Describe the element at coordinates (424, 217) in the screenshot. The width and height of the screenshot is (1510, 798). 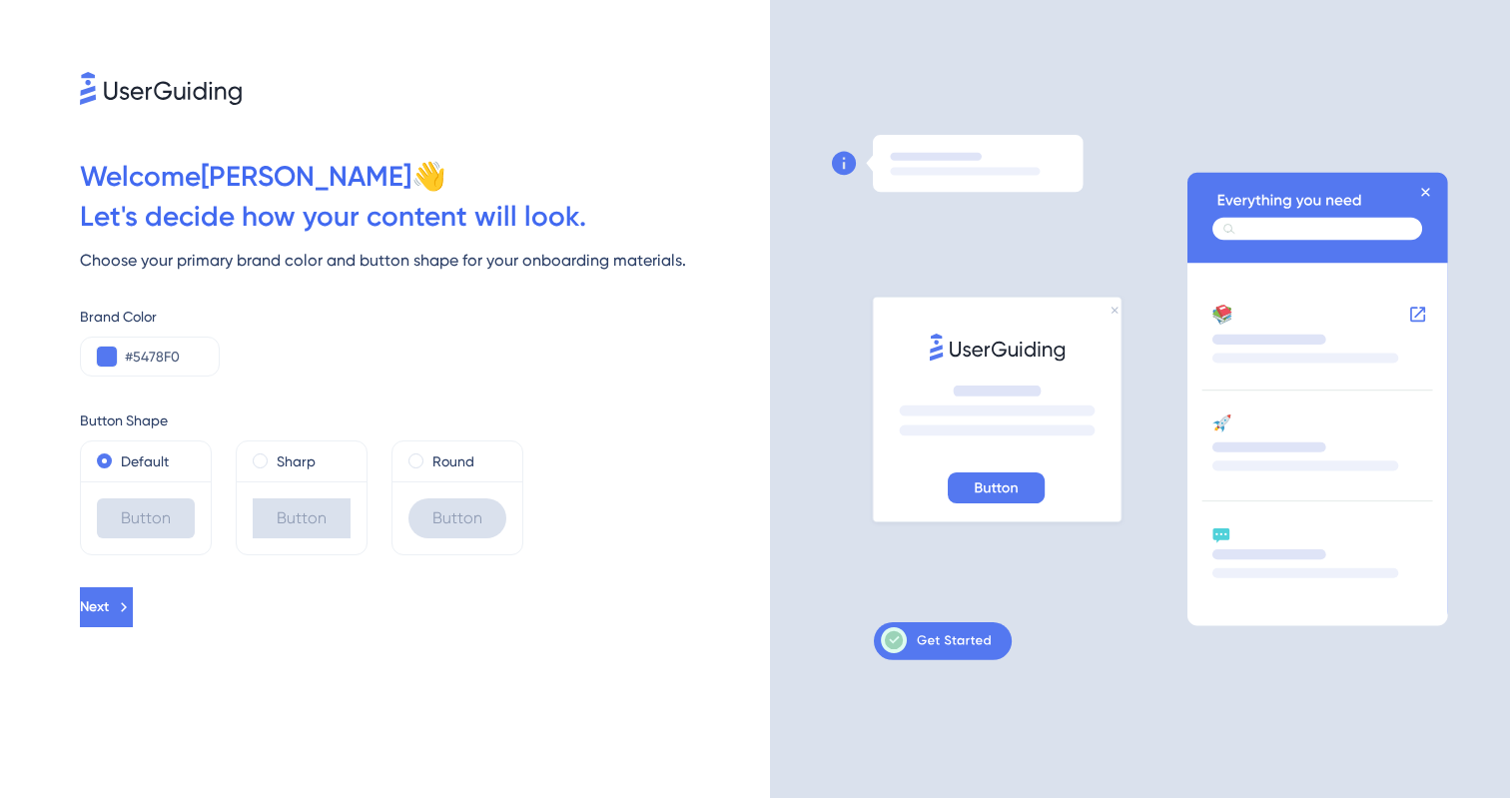
I see `div: Let ' s decide how your content will look.` at that location.